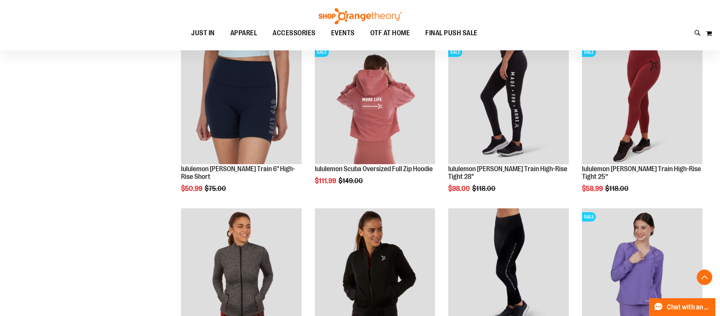 This screenshot has height=316, width=720. What do you see at coordinates (688, 307) in the screenshot?
I see `span: Chat with an Expert` at bounding box center [688, 307].